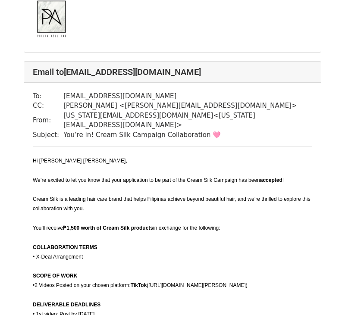 Image resolution: width=345 pixels, height=315 pixels. What do you see at coordinates (186, 228) in the screenshot?
I see `span: in exchange for the following:` at bounding box center [186, 228].